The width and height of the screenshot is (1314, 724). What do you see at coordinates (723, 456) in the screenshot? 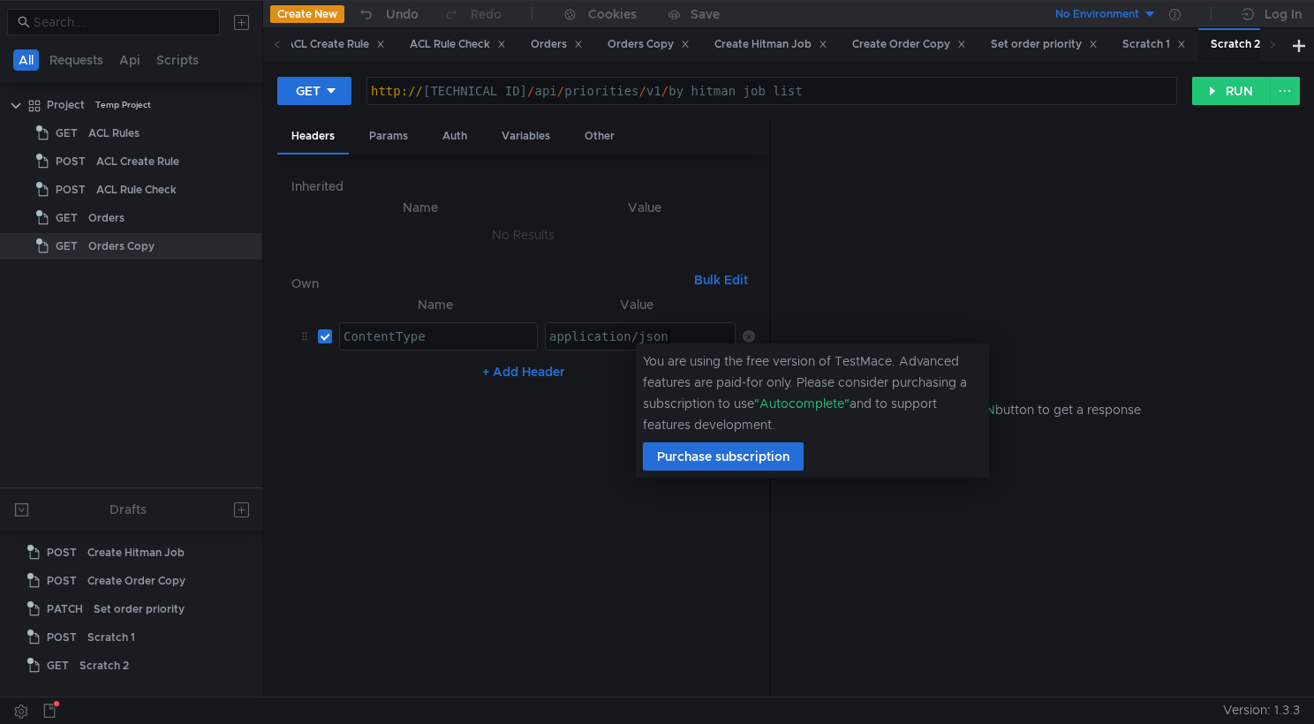
I see `button: Purchase subscription` at bounding box center [723, 456].